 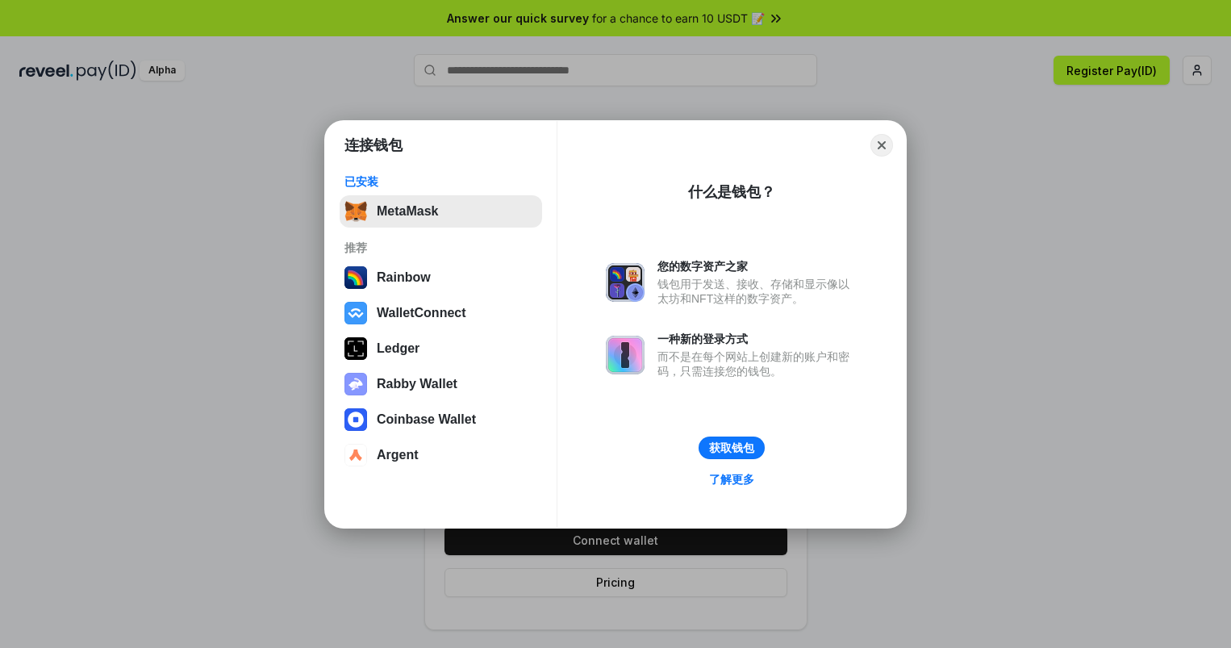 I want to click on div: Rainbow, so click(x=403, y=278).